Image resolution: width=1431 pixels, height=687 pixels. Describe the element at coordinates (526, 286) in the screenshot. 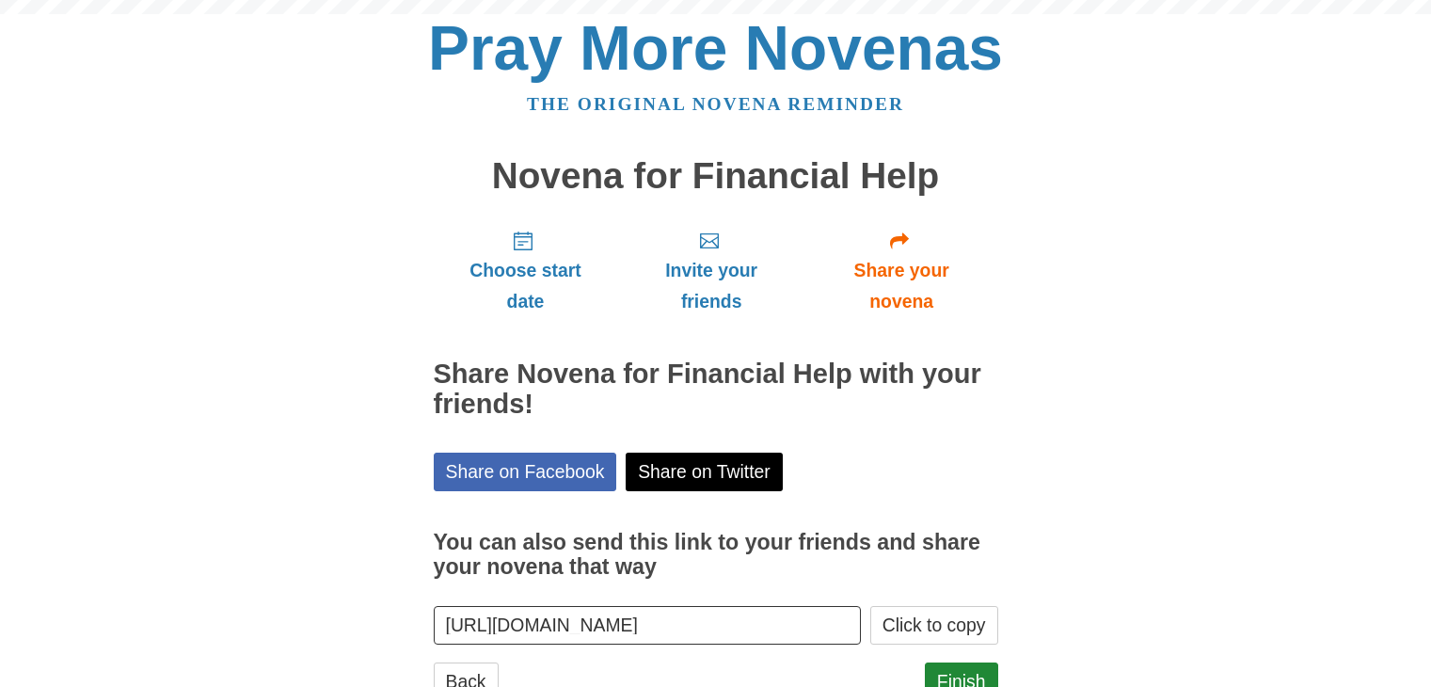

I see `span: Choose start date` at that location.